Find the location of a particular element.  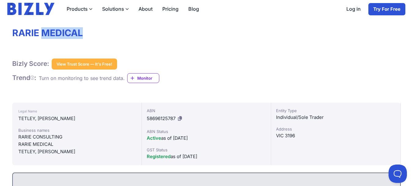

a: Monitor is located at coordinates (143, 78).